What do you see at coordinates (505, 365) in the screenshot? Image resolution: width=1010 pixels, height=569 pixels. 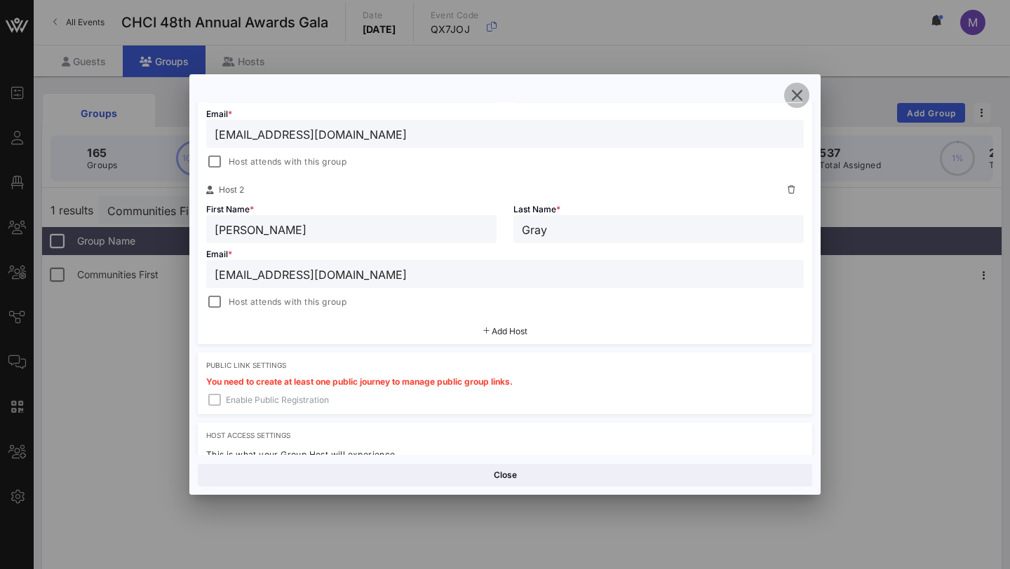 I see `div: Public Link Settings` at bounding box center [505, 365].